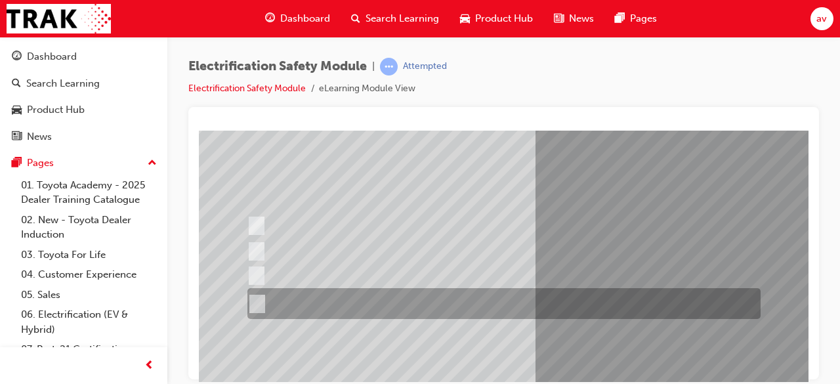 The width and height of the screenshot is (840, 384). Describe the element at coordinates (496, 18) in the screenshot. I see `a: car-iconProduct Hub` at that location.